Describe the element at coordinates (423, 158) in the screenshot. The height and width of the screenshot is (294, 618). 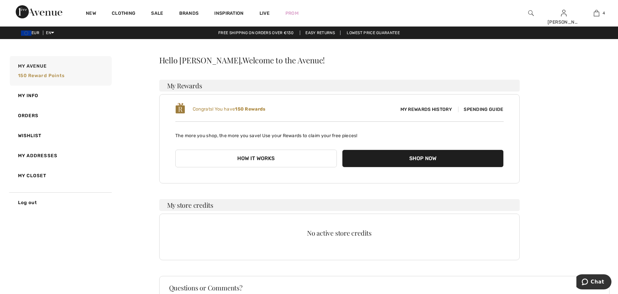
I see `button: Shop Now` at that location.